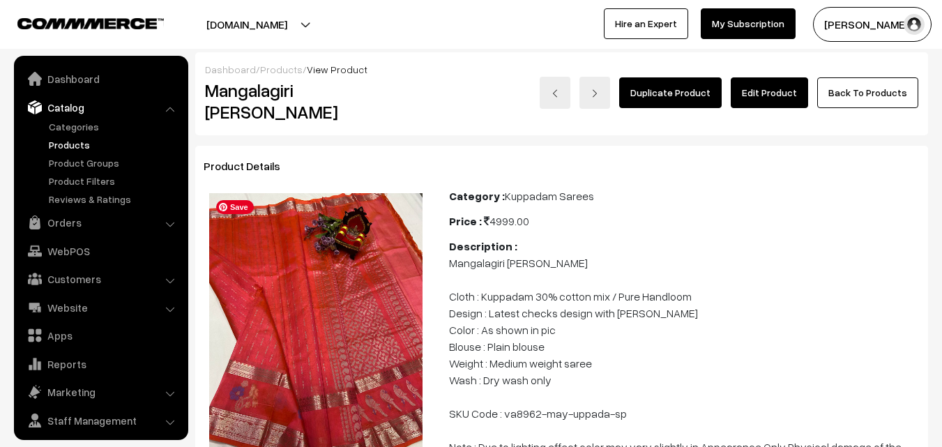 The width and height of the screenshot is (942, 447). I want to click on a: Hire an Expert, so click(646, 24).